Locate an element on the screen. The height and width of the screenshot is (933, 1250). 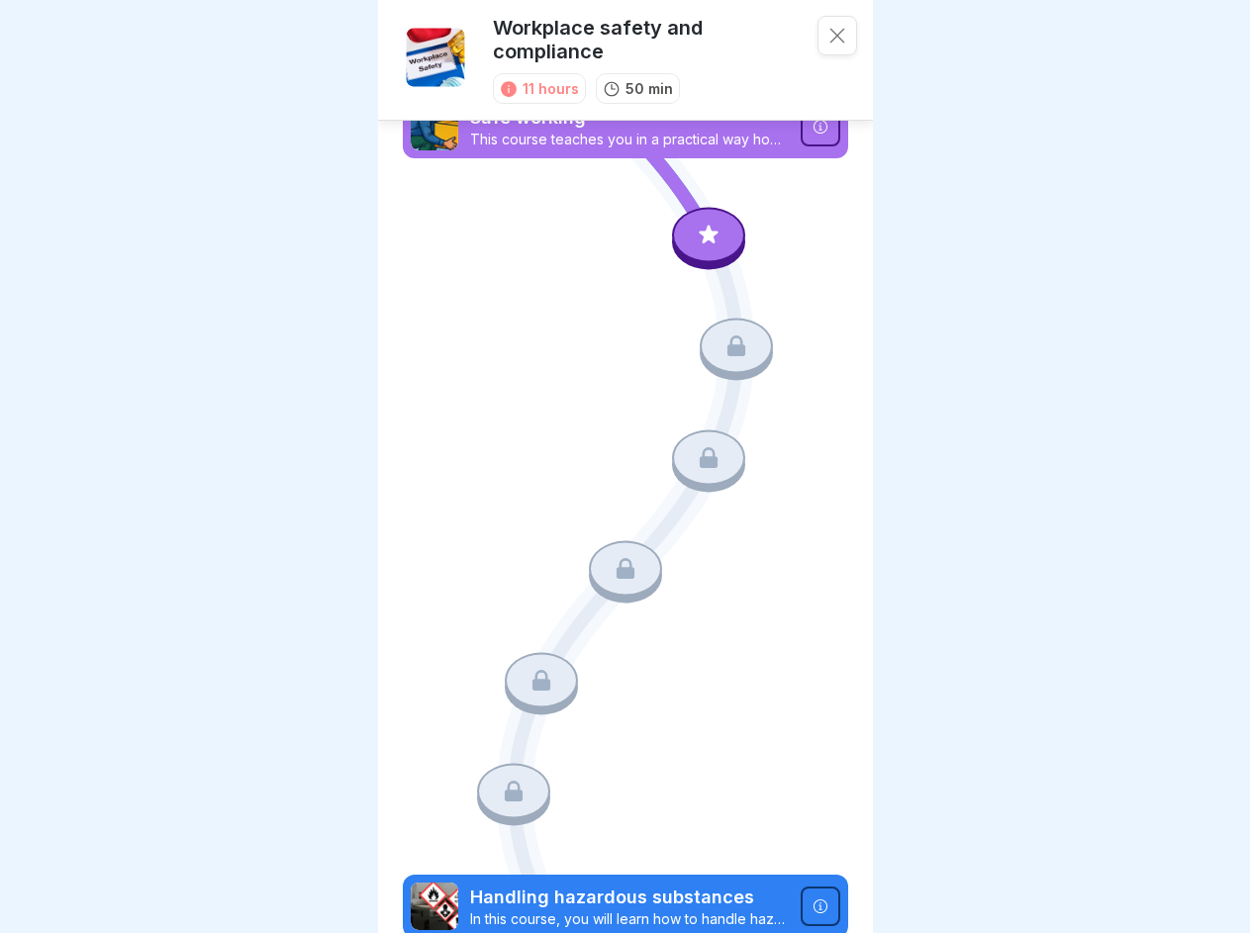
p: Handling hazardous substances is located at coordinates (629, 898).